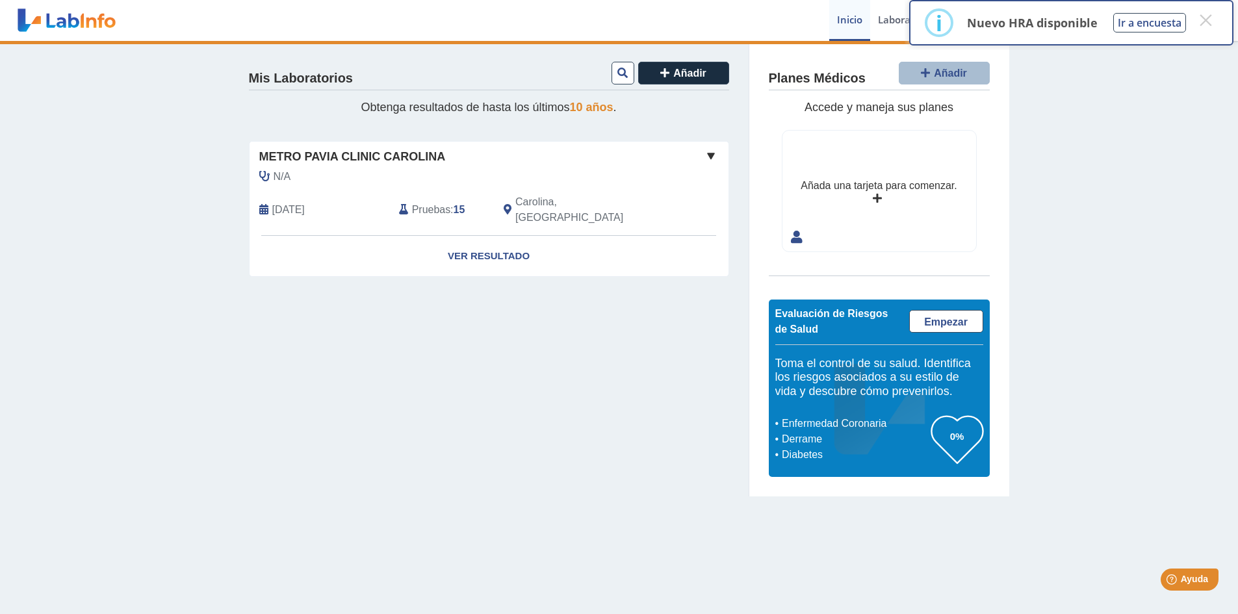 This screenshot has height=614, width=1238. Describe the element at coordinates (855, 455) in the screenshot. I see `li: Diabetes` at that location.